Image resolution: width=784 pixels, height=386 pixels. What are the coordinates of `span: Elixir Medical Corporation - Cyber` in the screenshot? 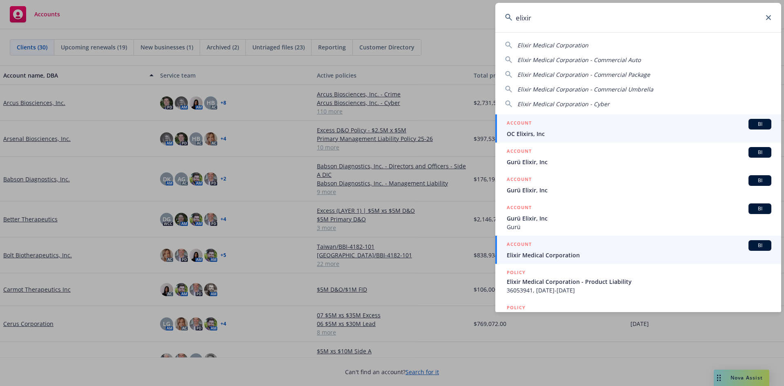 It's located at (563, 104).